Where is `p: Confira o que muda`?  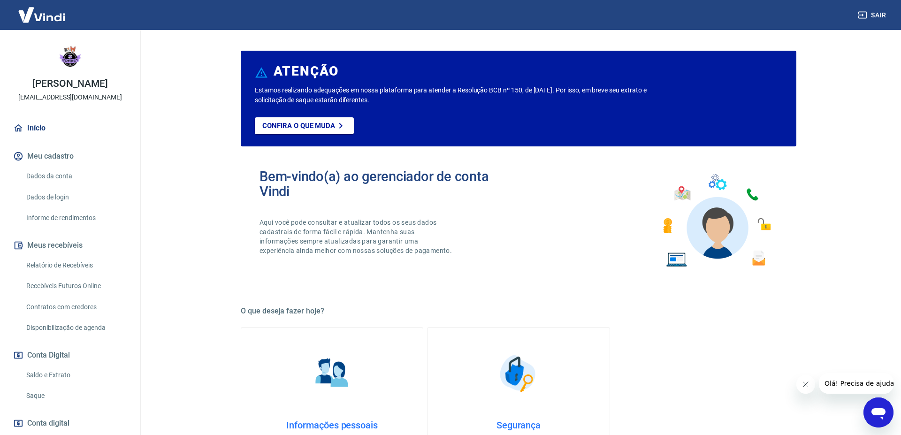
p: Confira o que muda is located at coordinates (298, 126).